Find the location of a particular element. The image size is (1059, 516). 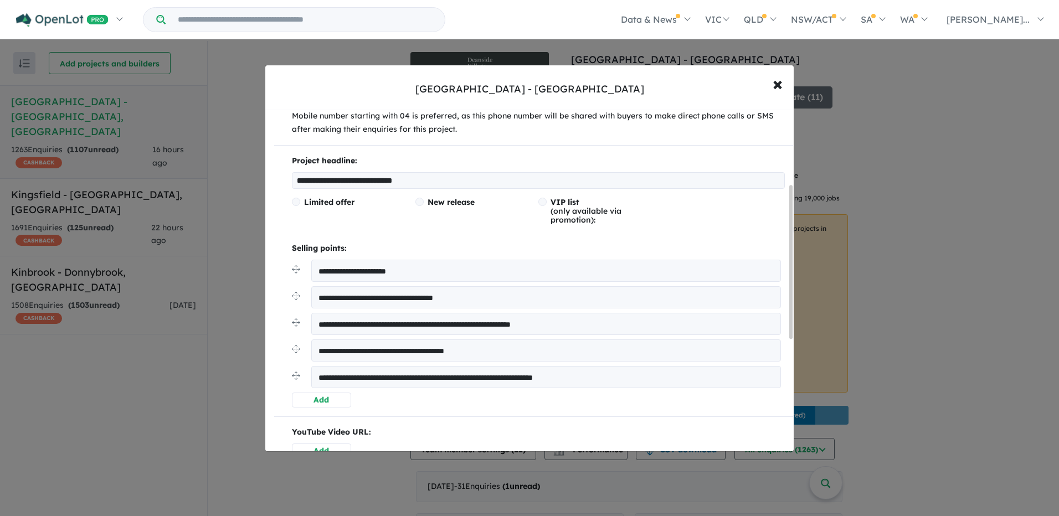

span: VIP list is located at coordinates (565, 202).